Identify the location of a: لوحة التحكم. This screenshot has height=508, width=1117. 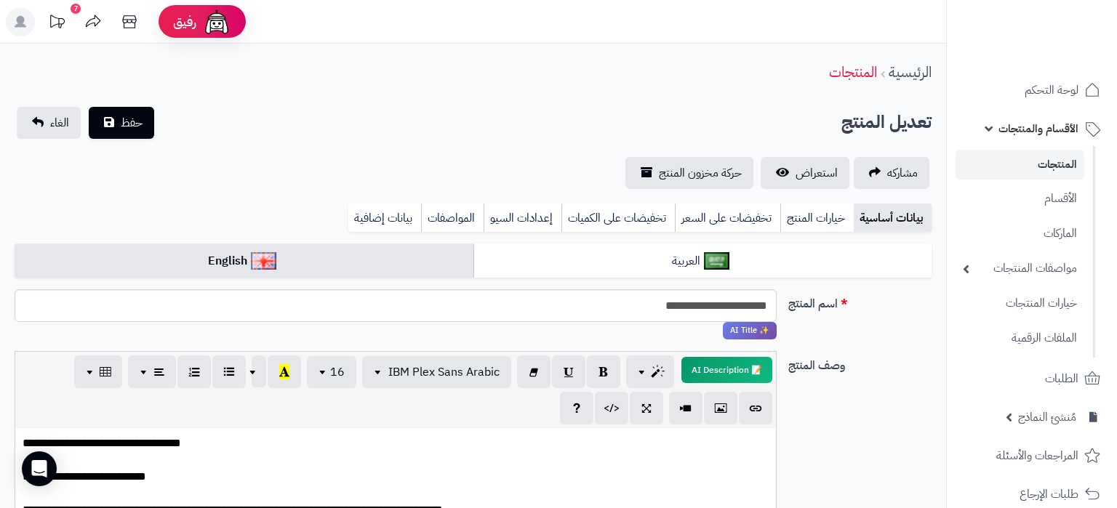
(1032, 90).